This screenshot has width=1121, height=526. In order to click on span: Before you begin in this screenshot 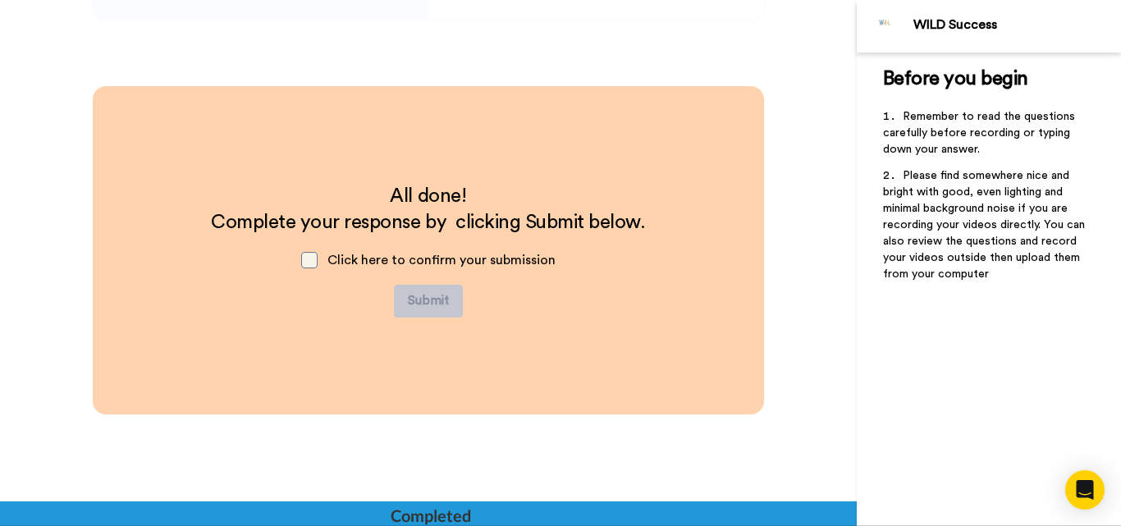, I will do `click(955, 79)`.